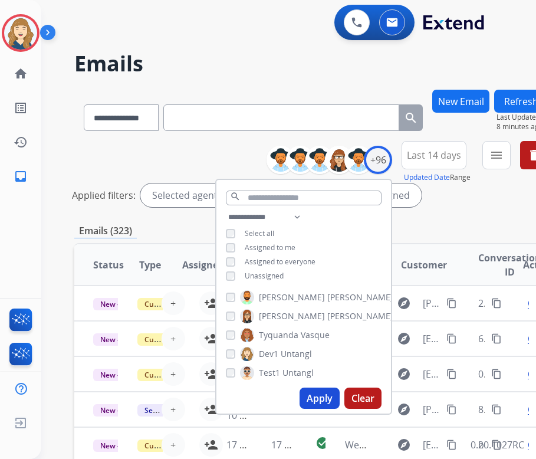 This screenshot has width=536, height=459. I want to click on mat-icon: home, so click(21, 74).